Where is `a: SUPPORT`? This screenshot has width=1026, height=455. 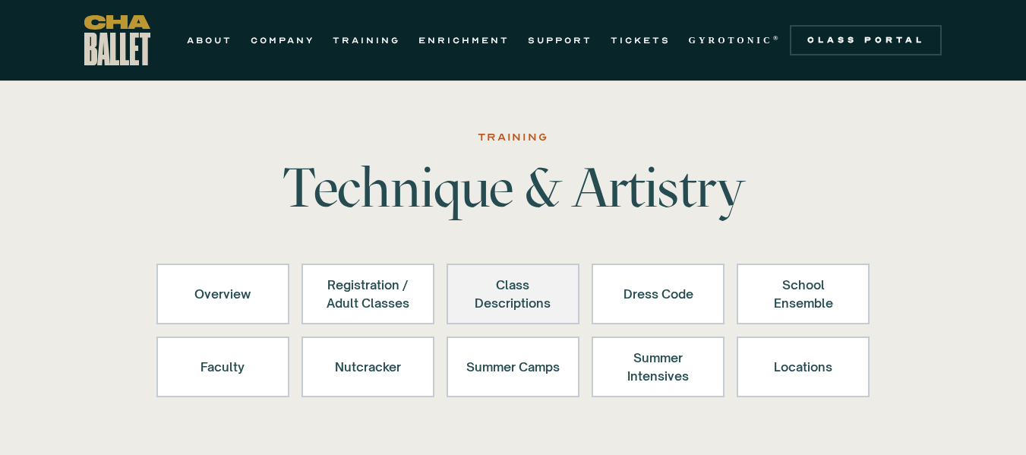 a: SUPPORT is located at coordinates (560, 40).